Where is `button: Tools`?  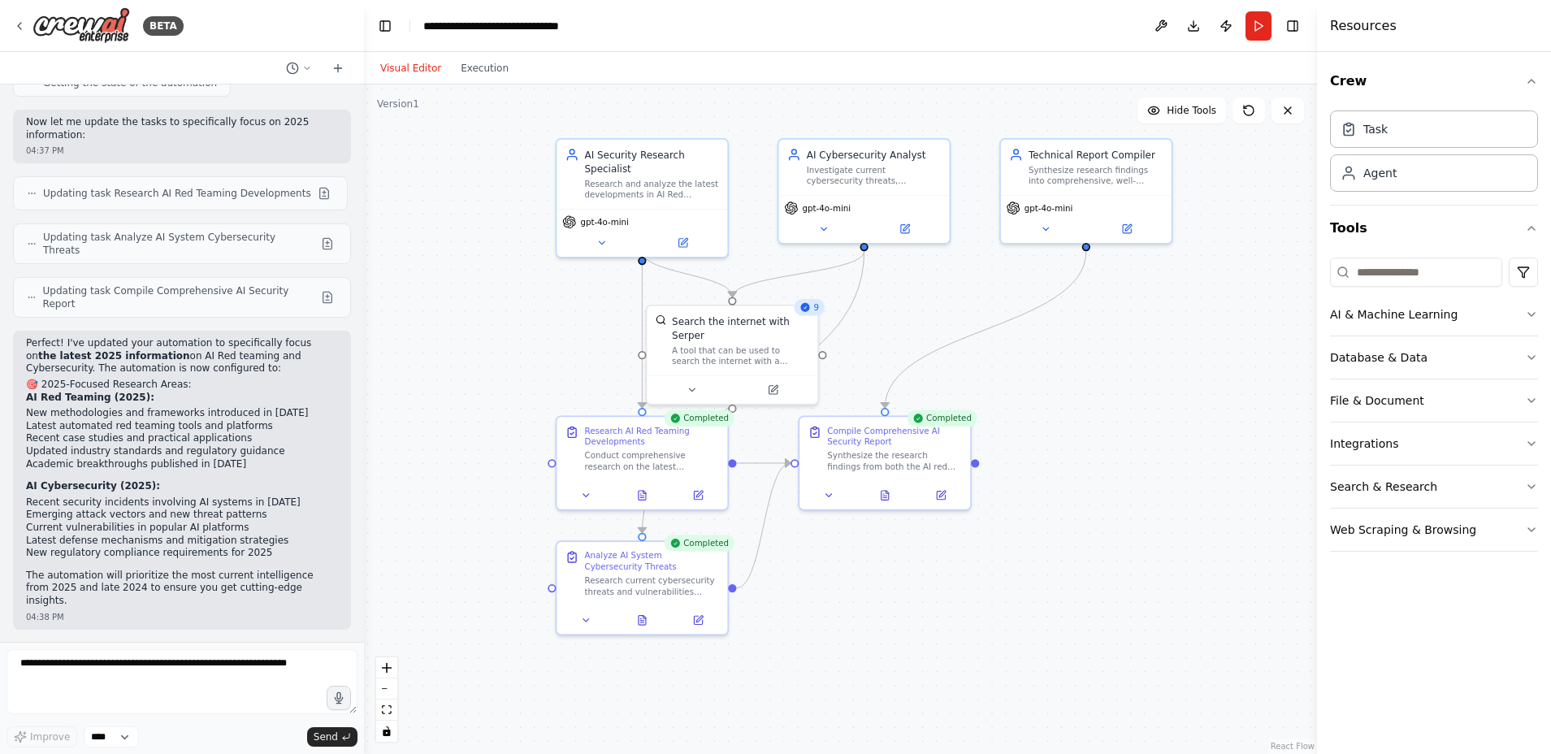 button: Tools is located at coordinates (1434, 228).